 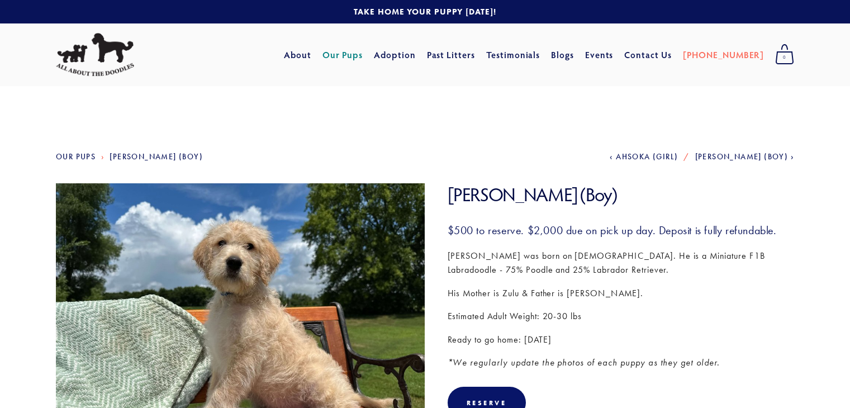 I want to click on a: Testimonials, so click(x=513, y=55).